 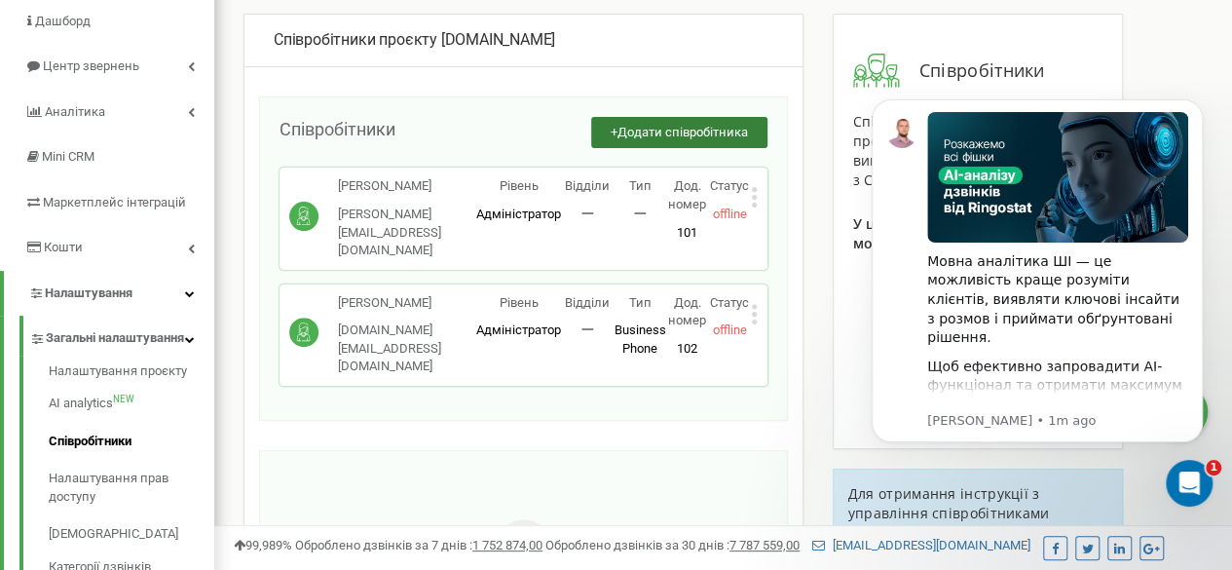 What do you see at coordinates (1038, 532) in the screenshot?
I see `span: бази знань` at bounding box center [1038, 532].